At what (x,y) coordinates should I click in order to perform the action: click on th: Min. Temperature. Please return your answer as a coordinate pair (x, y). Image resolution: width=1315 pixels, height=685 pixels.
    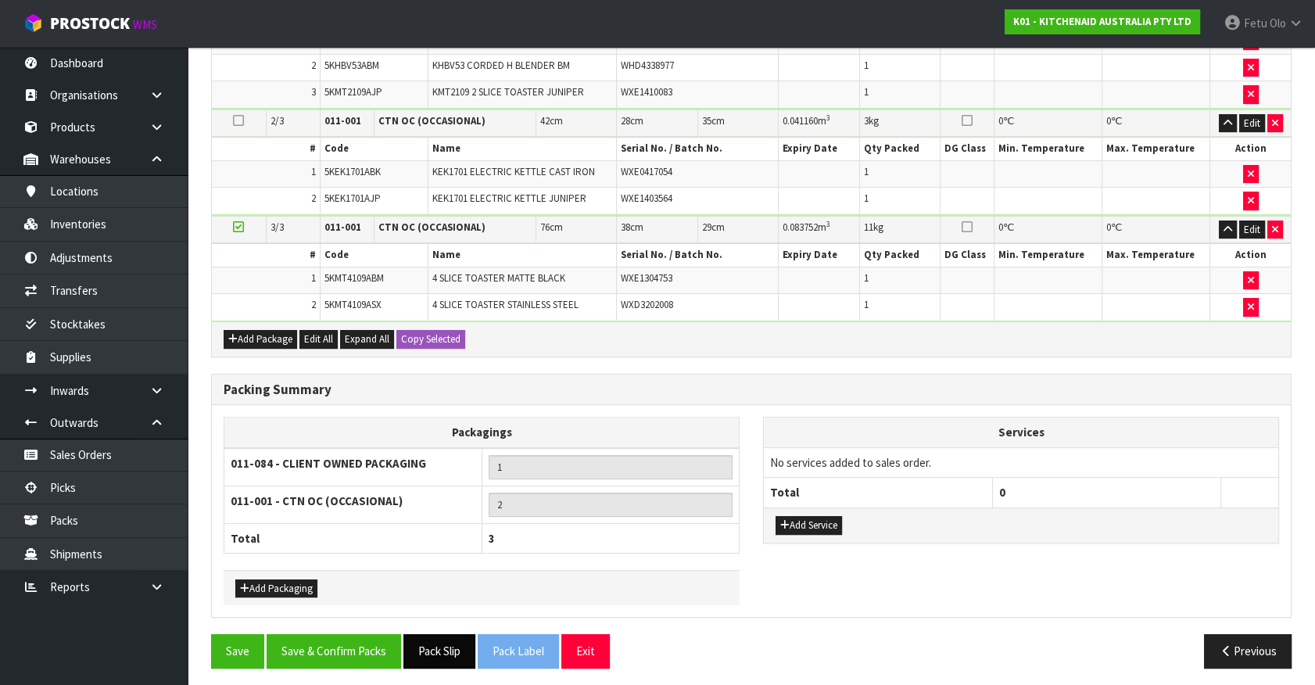
    Looking at the image, I should click on (1049, 255).